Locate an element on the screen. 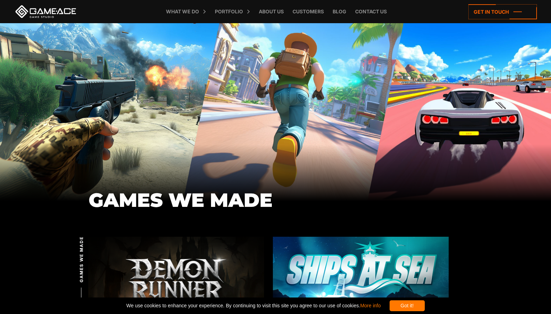 The height and width of the screenshot is (314, 551). h1: GAMES WE MADE is located at coordinates (276, 201).